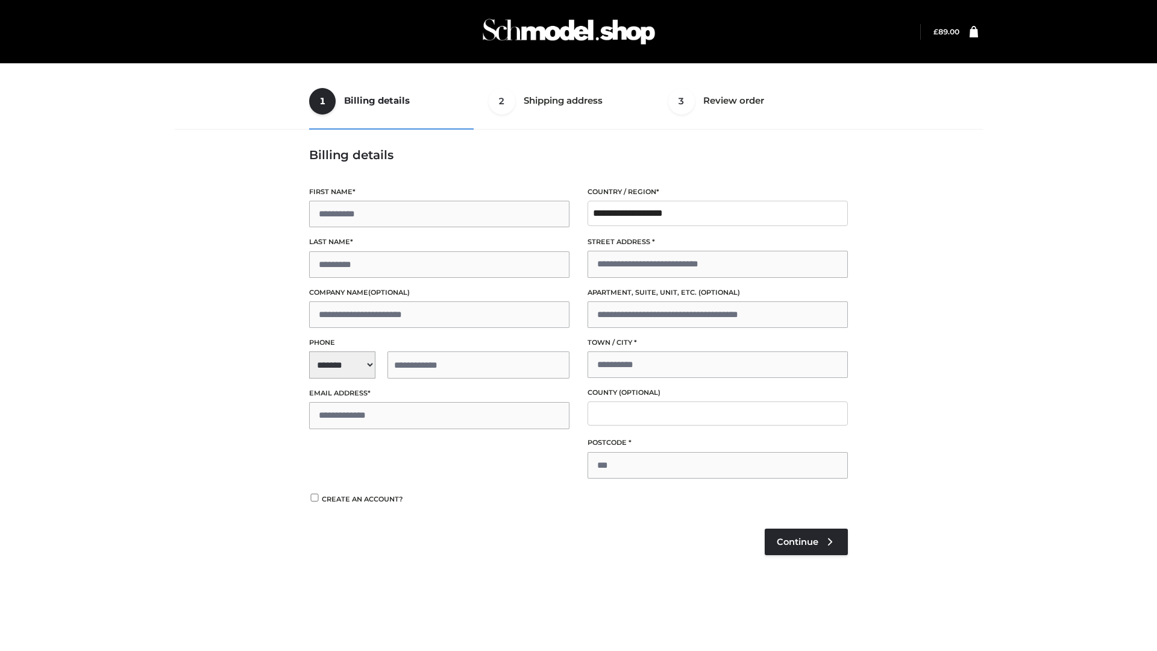 The image size is (1157, 651). Describe the element at coordinates (718, 392) in the screenshot. I see `label: County` at that location.